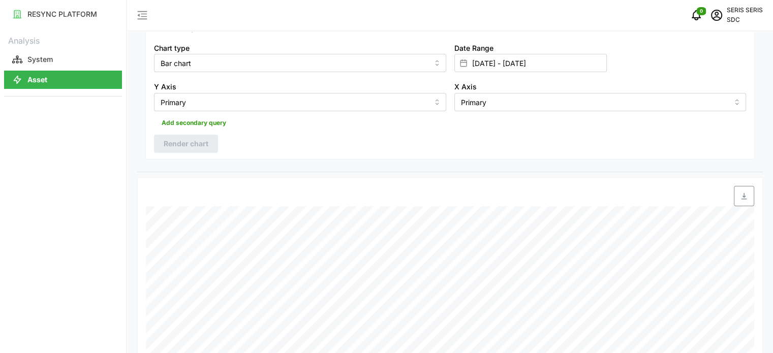  What do you see at coordinates (186, 144) in the screenshot?
I see `span: Render chart` at bounding box center [186, 144].